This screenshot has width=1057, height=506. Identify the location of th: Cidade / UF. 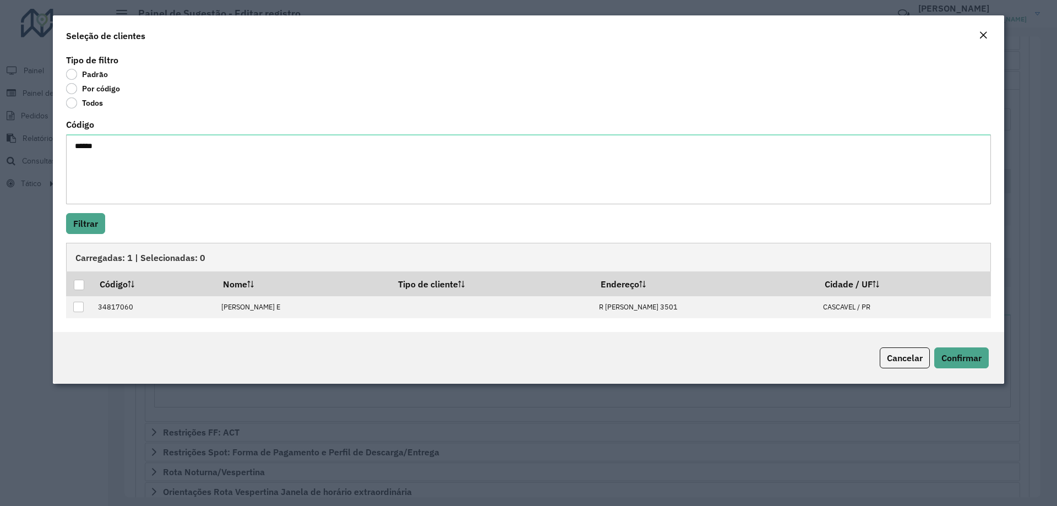
(904, 283).